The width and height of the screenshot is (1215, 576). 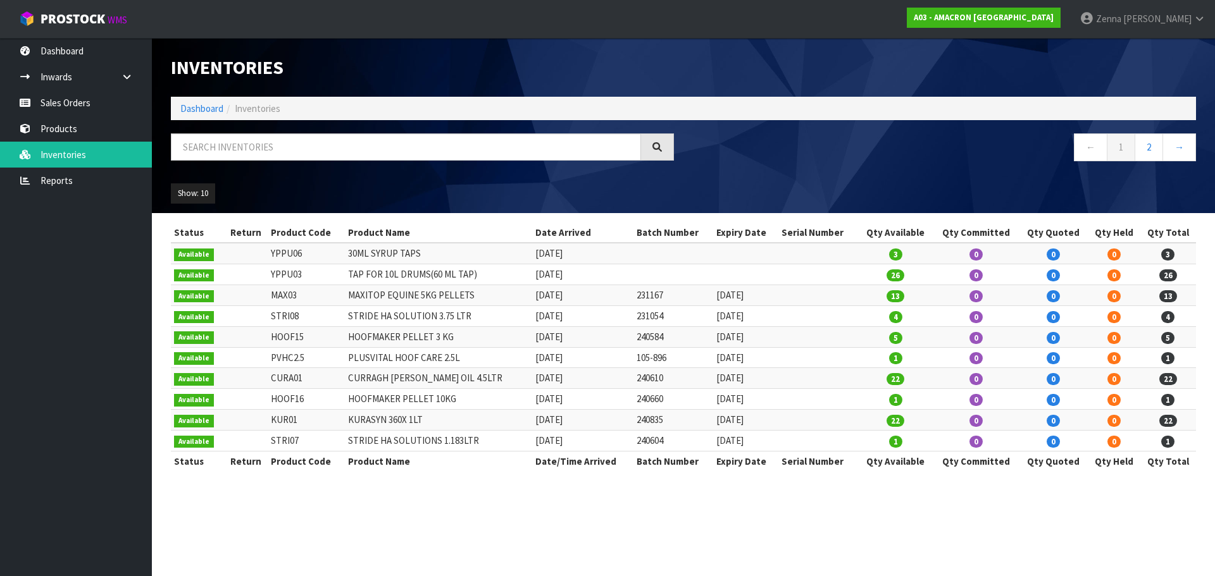 I want to click on td: STRI08, so click(x=306, y=316).